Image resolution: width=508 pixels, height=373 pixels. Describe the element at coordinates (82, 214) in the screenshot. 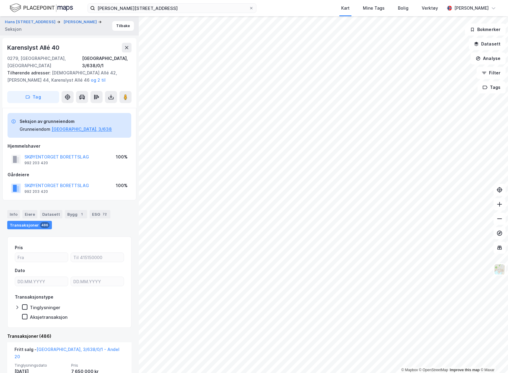

I see `div: 1` at that location.